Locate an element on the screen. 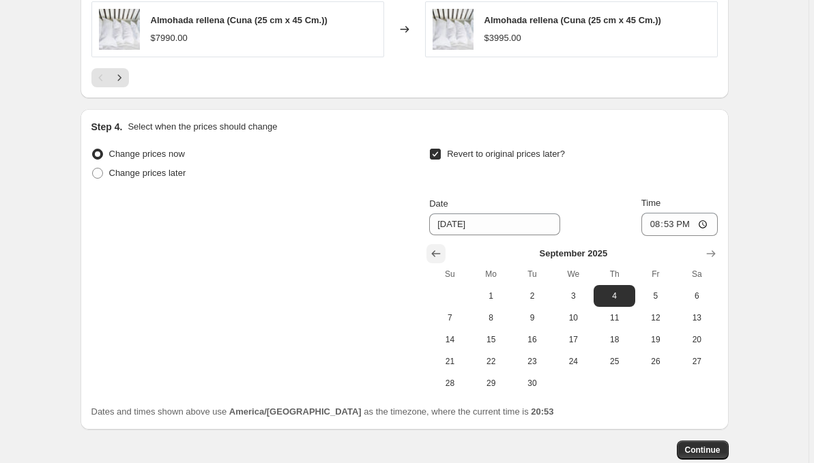 The width and height of the screenshot is (814, 463). button: Monday September 22 2025 is located at coordinates (491, 362).